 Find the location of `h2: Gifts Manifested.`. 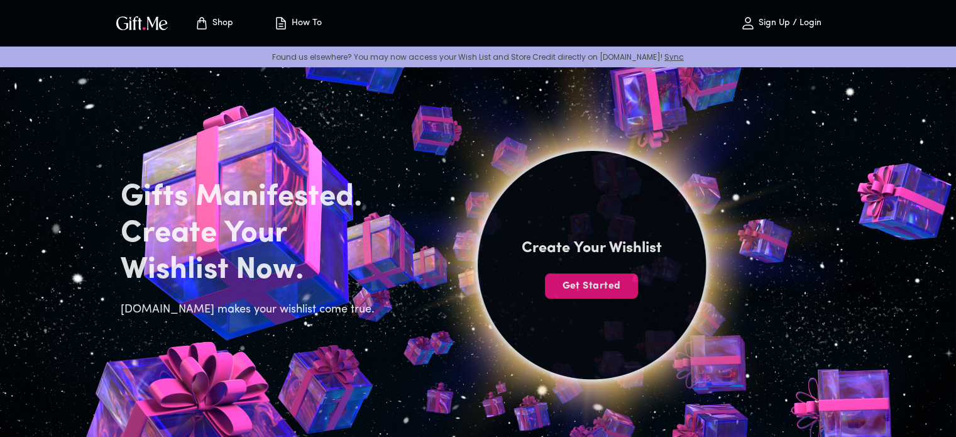

h2: Gifts Manifested. is located at coordinates (251, 197).